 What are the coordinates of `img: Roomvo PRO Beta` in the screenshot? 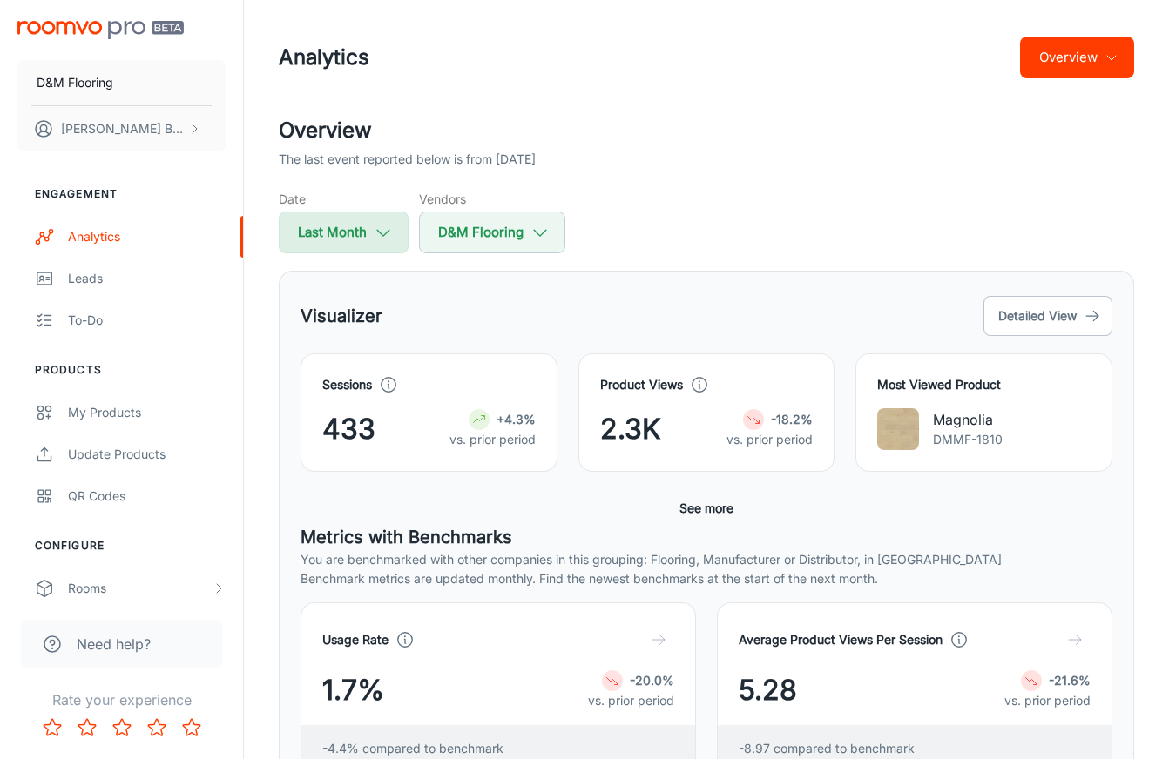 It's located at (100, 30).